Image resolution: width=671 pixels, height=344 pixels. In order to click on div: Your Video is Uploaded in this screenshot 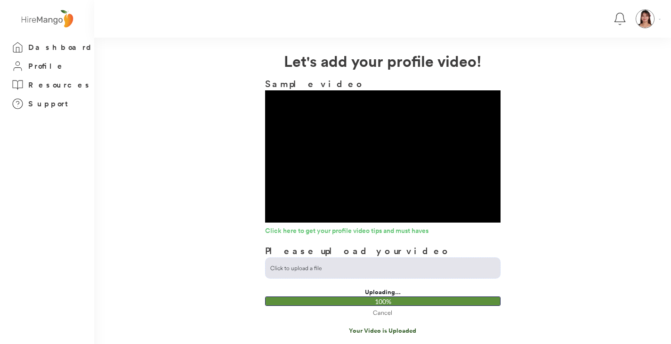, I will do `click(383, 331)`.